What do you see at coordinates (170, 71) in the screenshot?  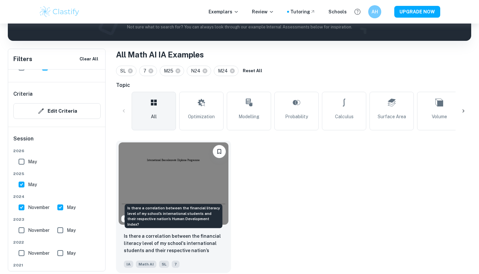 I see `span: M25` at bounding box center [170, 71].